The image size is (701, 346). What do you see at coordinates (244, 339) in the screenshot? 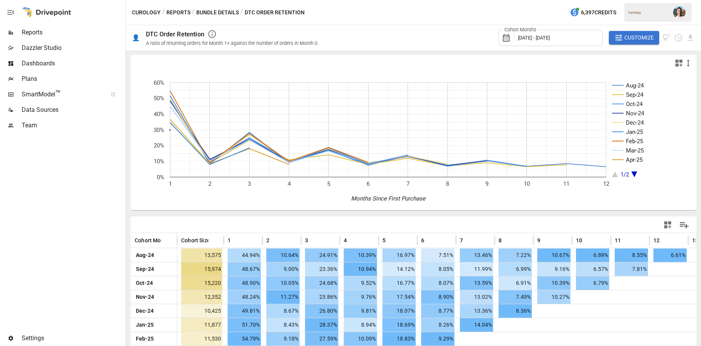
I see `span: 54.79%` at bounding box center [244, 339].